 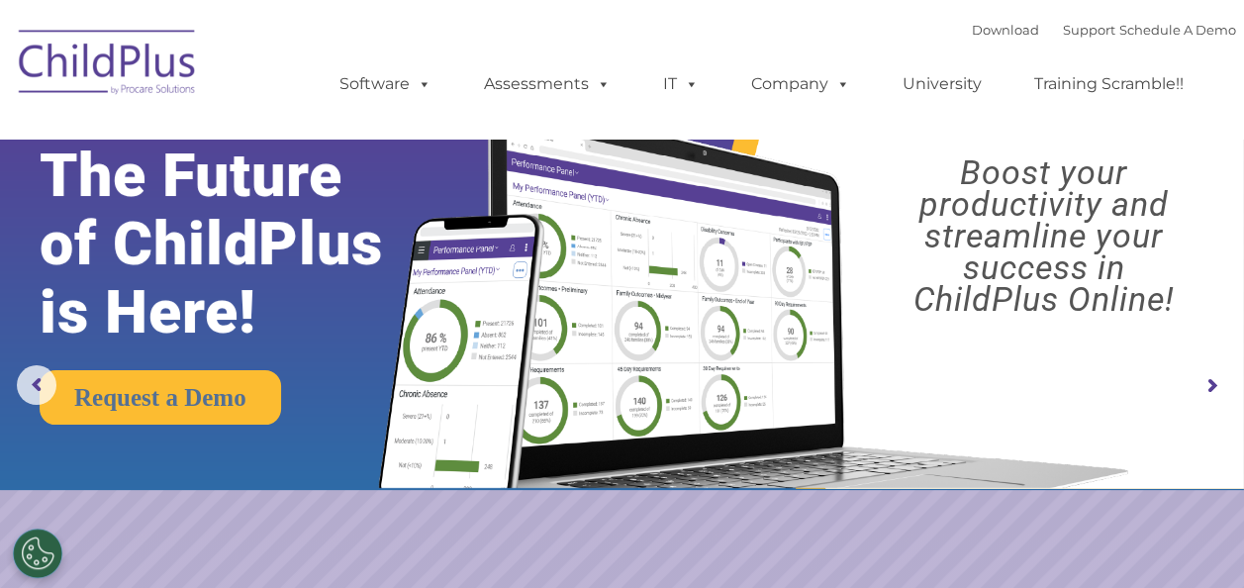 I want to click on a: Company, so click(x=800, y=84).